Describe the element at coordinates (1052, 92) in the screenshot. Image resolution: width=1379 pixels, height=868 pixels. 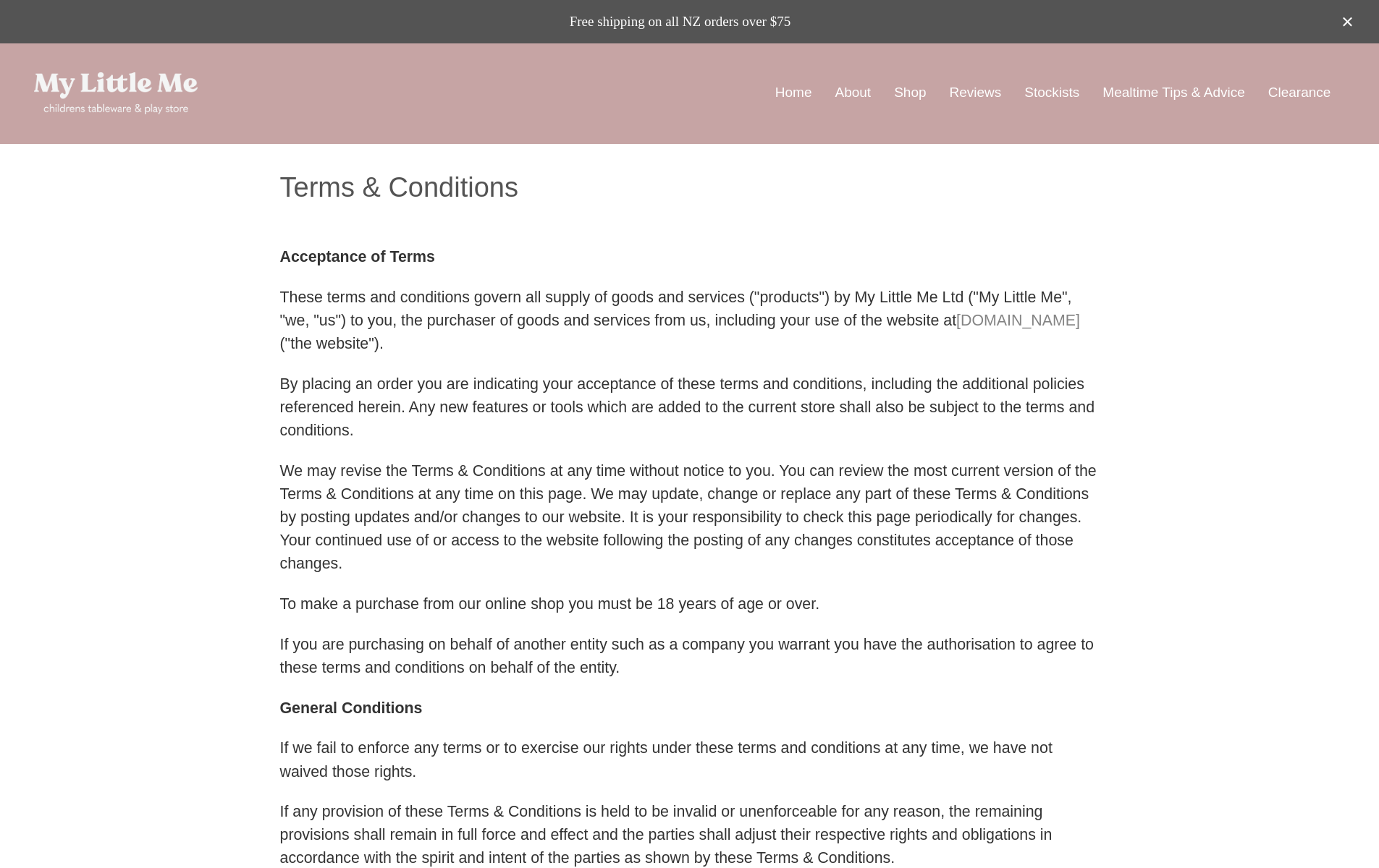
I see `a: Stockists` at that location.